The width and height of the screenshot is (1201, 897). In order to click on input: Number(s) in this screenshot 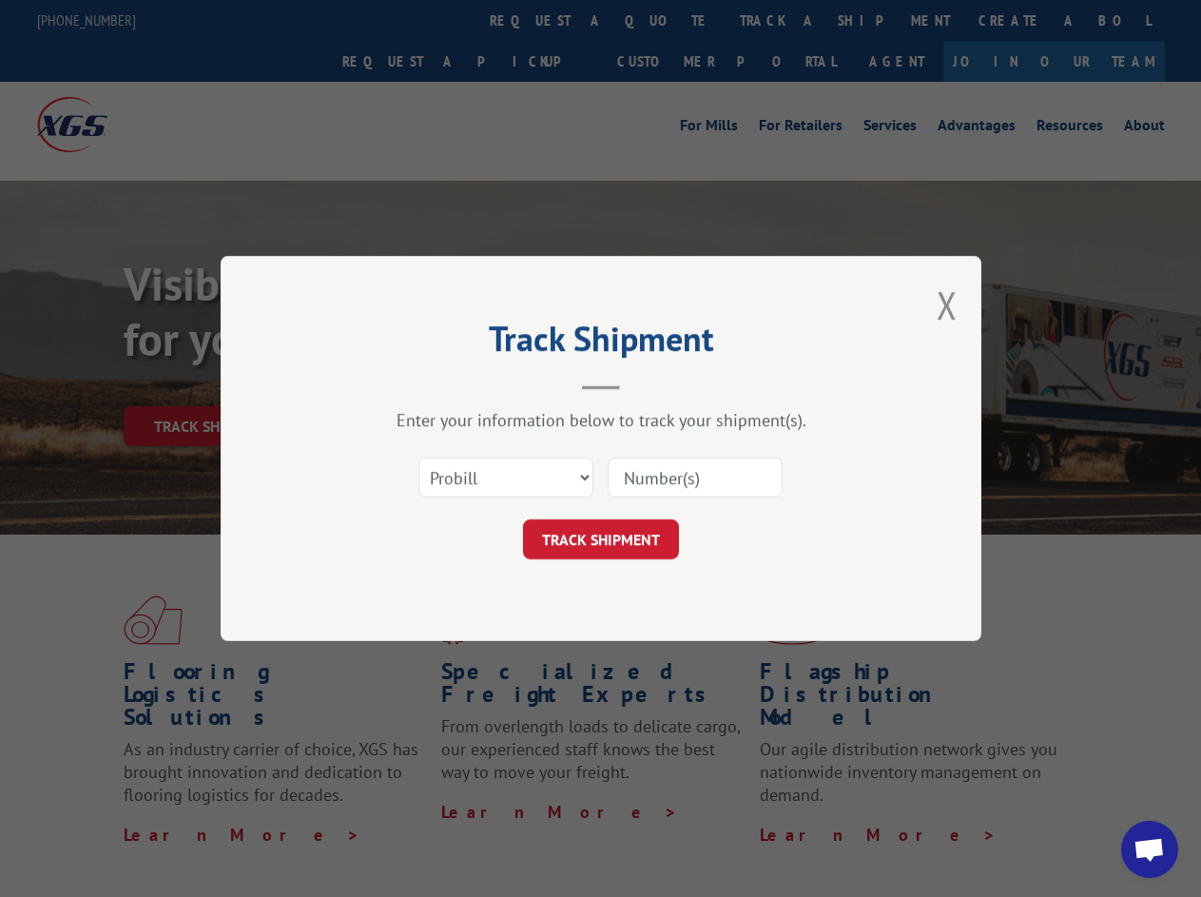, I will do `click(695, 477)`.